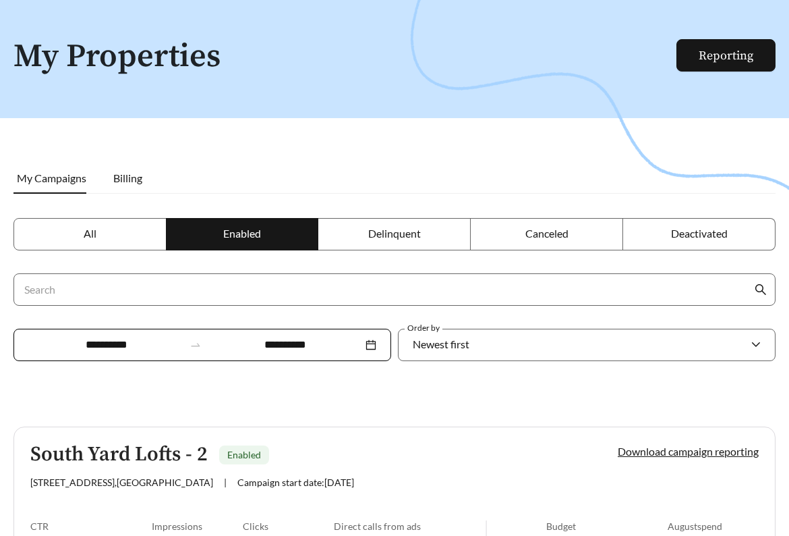 This screenshot has width=789, height=536. Describe the element at coordinates (288, 526) in the screenshot. I see `div: Clicks` at that location.